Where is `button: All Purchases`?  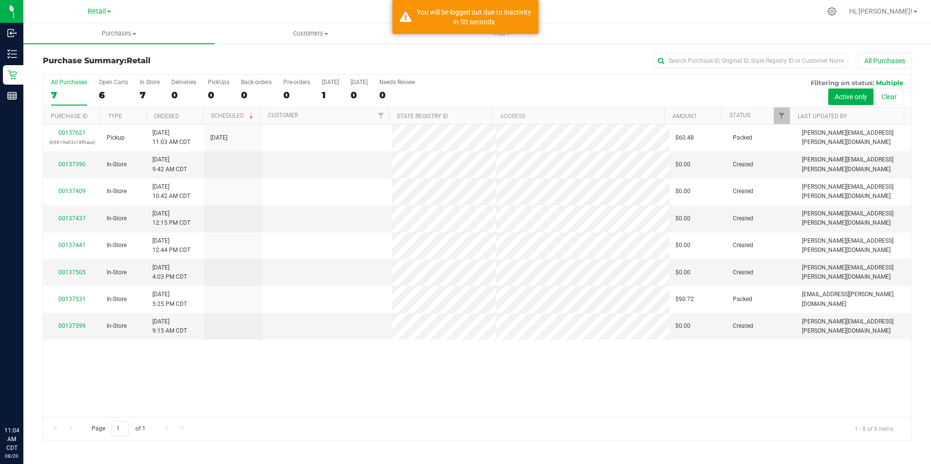
button: All Purchases is located at coordinates (884, 61).